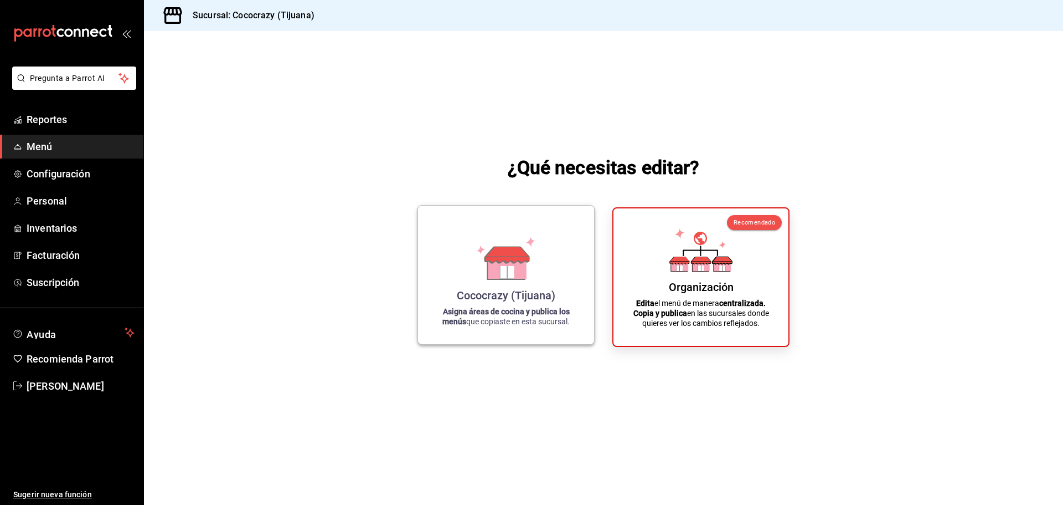 The width and height of the screenshot is (1063, 505). Describe the element at coordinates (80, 282) in the screenshot. I see `span: Suscripción` at that location.